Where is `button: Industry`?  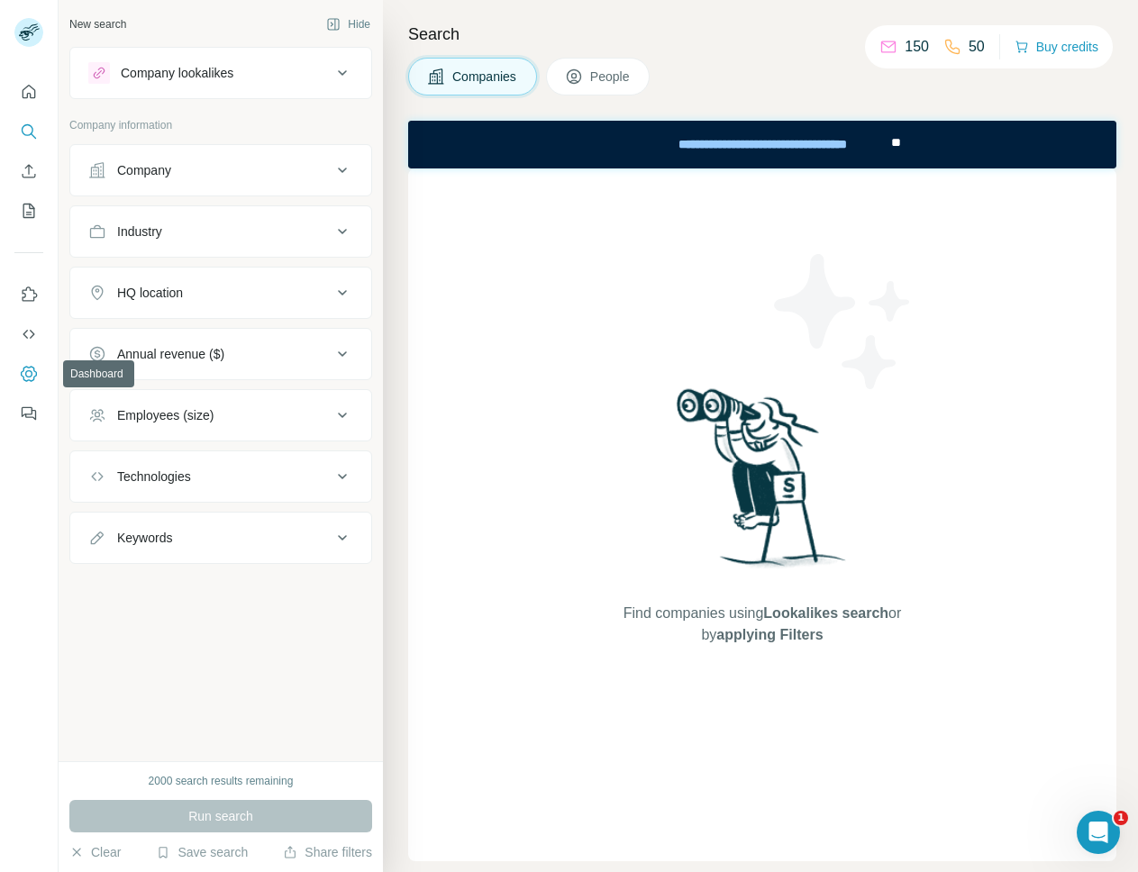 button: Industry is located at coordinates (221, 232).